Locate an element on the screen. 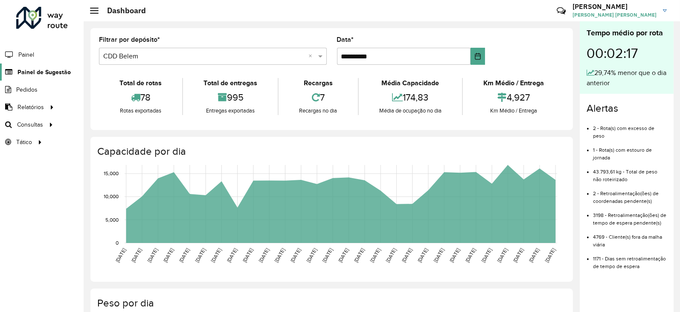 This screenshot has height=312, width=680. div: Média de ocupação no dia is located at coordinates (410, 111).